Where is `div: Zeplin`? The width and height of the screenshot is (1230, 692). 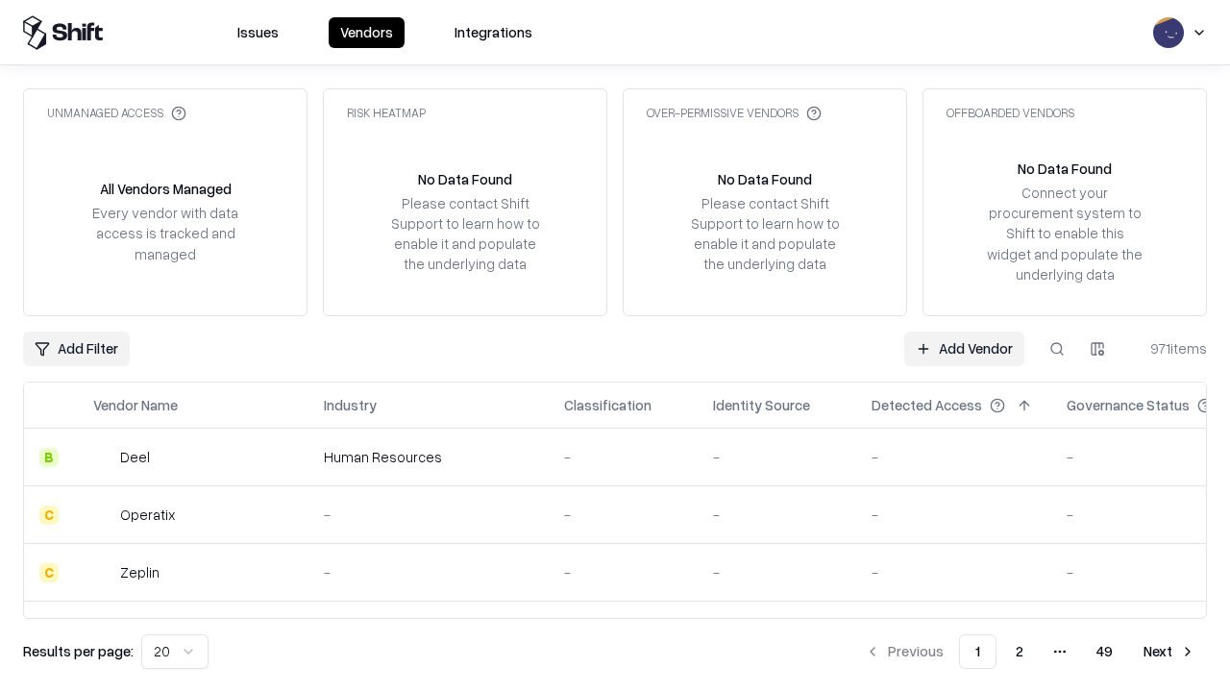
div: Zeplin is located at coordinates (139, 572).